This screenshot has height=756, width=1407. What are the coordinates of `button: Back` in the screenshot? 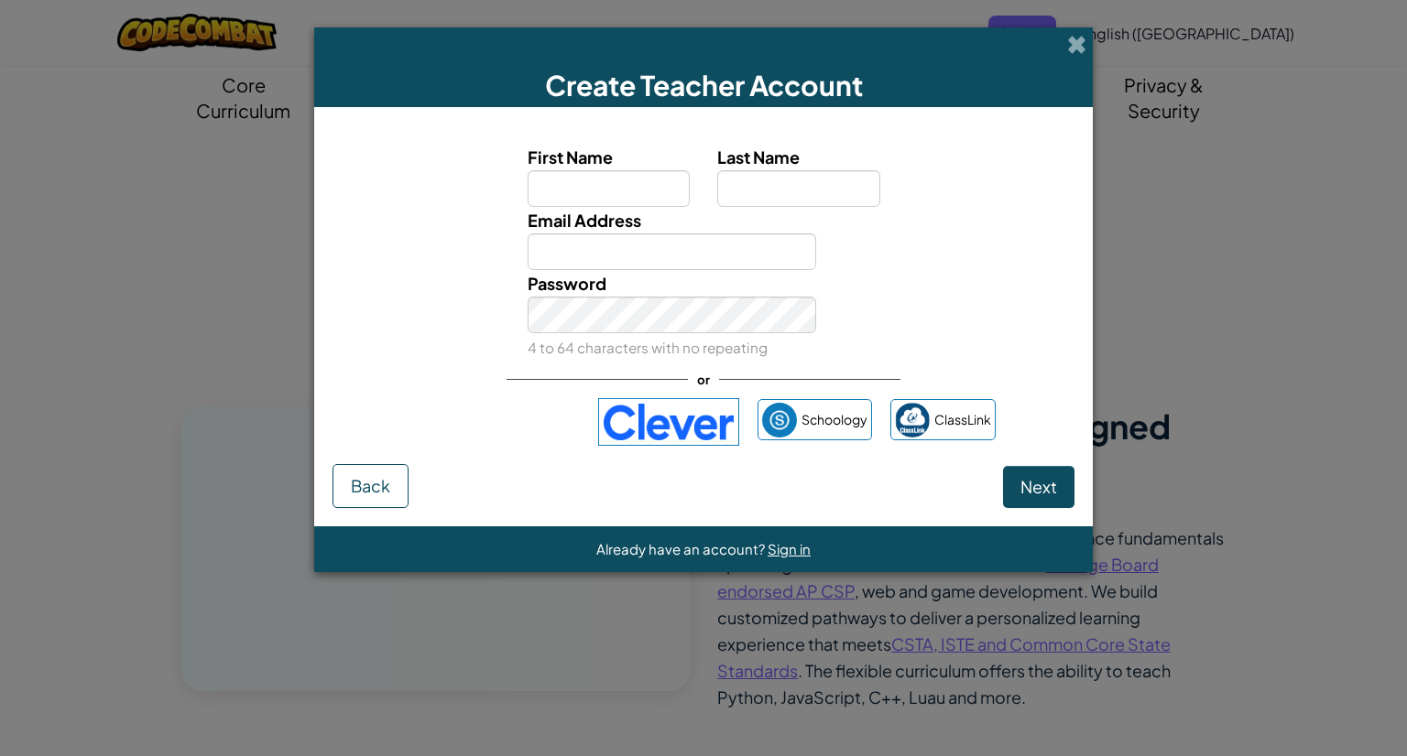 It's located at (370, 486).